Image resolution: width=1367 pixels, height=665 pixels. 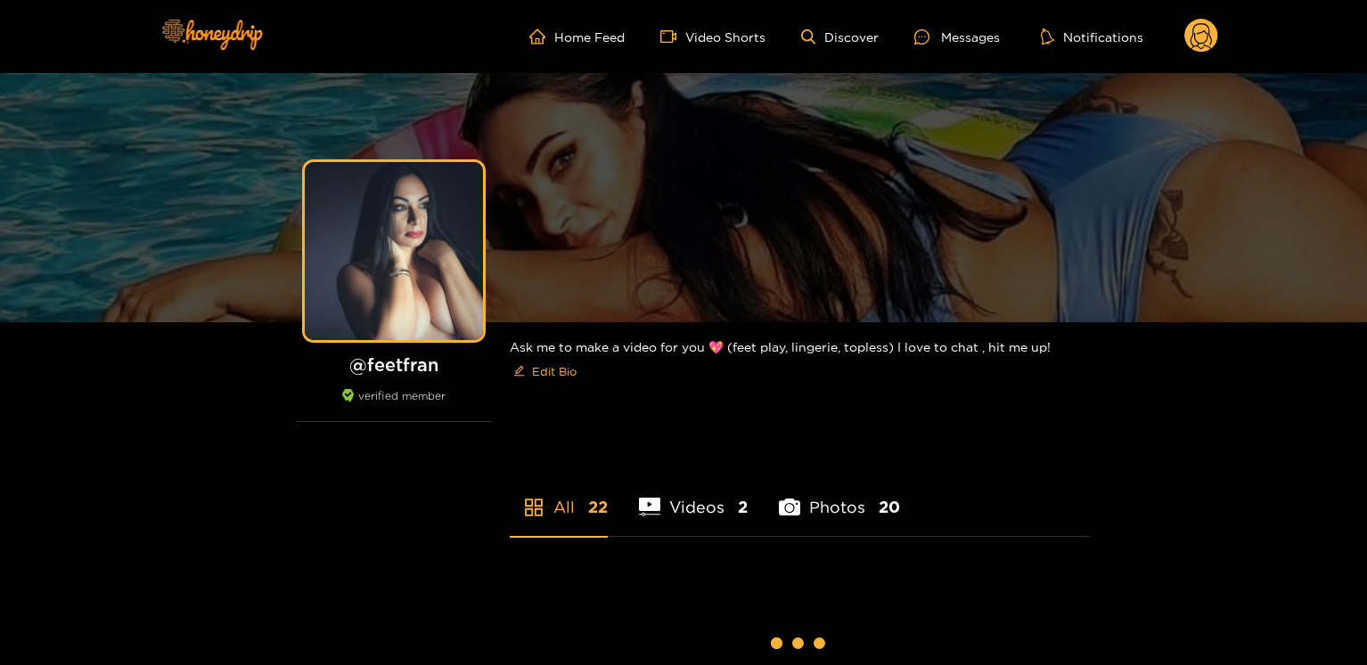 What do you see at coordinates (1091, 37) in the screenshot?
I see `button: Notifications` at bounding box center [1091, 37].